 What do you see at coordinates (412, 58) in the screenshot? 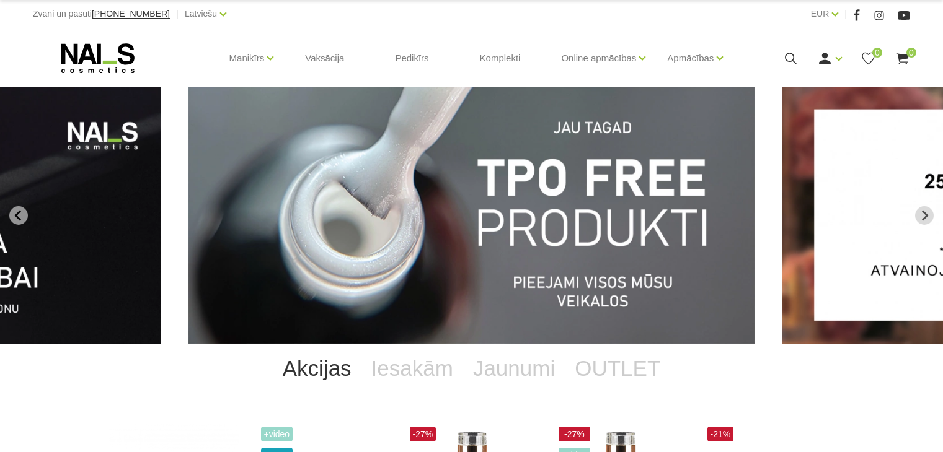
I see `a: Pedikīrs` at bounding box center [412, 58].